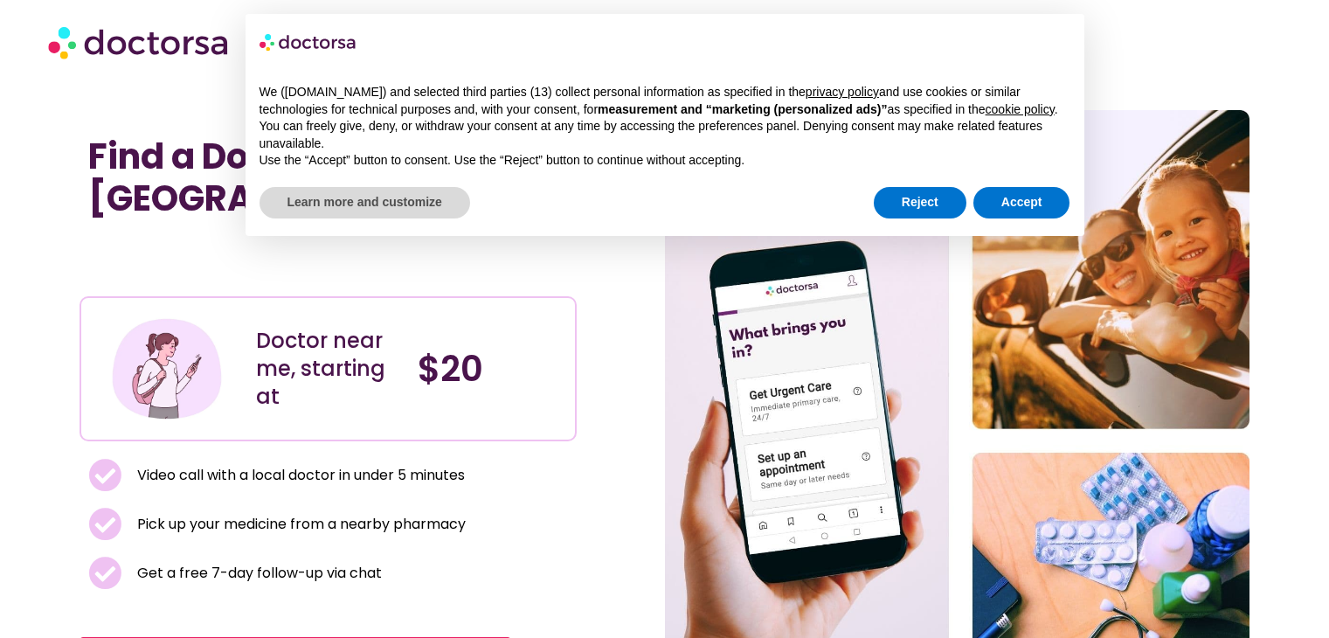 The height and width of the screenshot is (638, 1329). Describe the element at coordinates (665, 135) in the screenshot. I see `p: You can freely give, deny, or withdraw your consent at any time by accessing the preferences pane...` at that location.